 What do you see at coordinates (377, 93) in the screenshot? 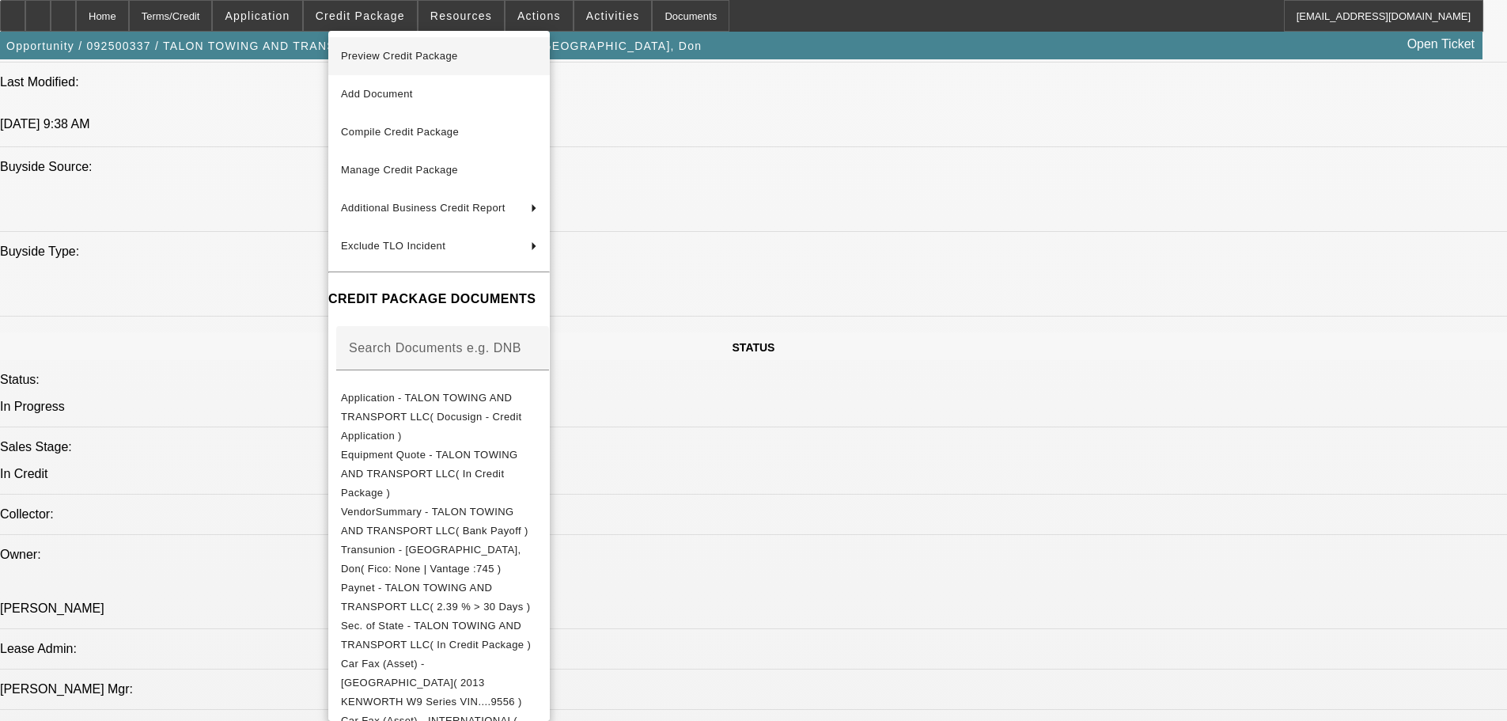
I see `span: Add Document` at bounding box center [377, 93].